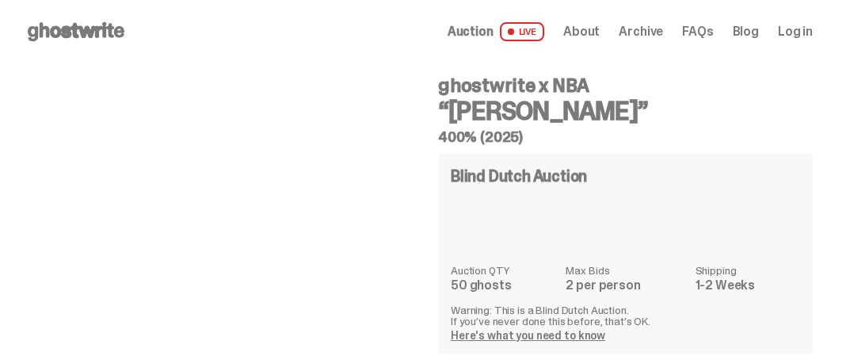  What do you see at coordinates (748, 270) in the screenshot?
I see `dt: Shipping` at bounding box center [748, 270].